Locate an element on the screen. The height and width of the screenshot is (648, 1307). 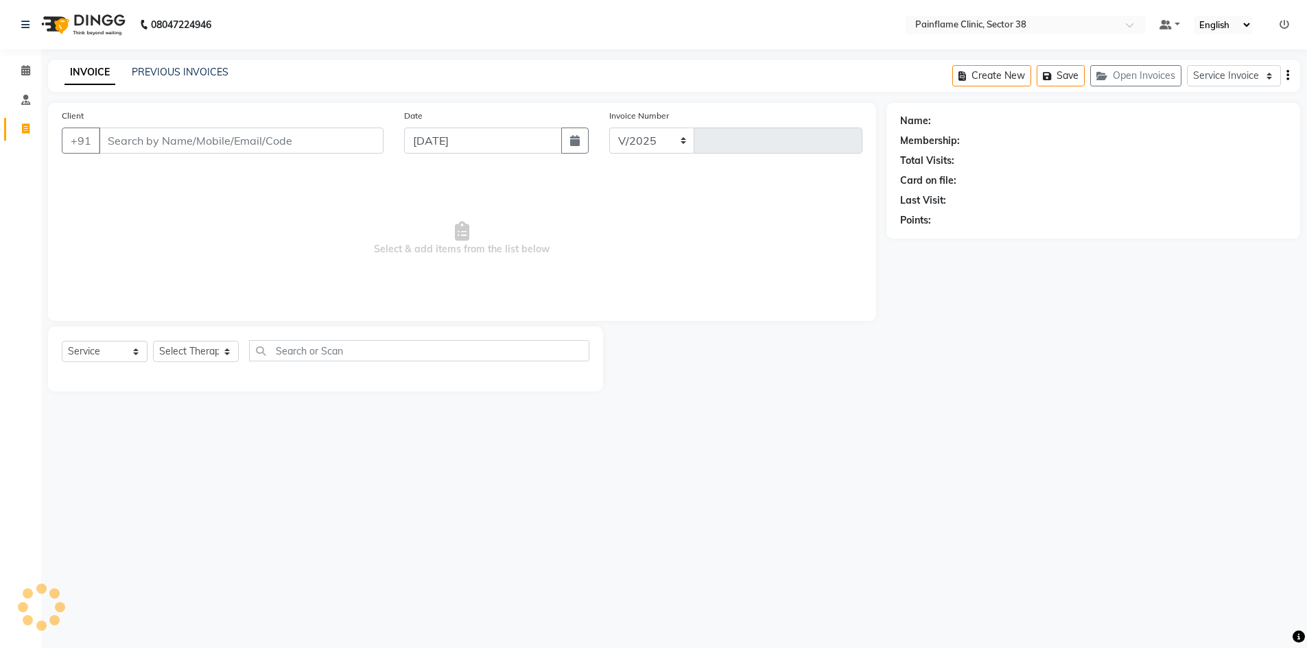
label: Client is located at coordinates (73, 116).